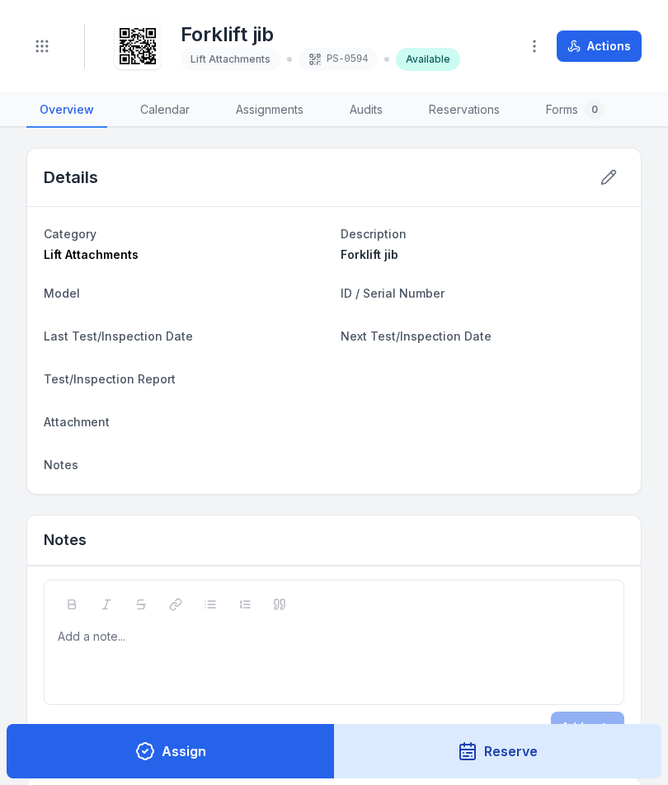  I want to click on a: Reservations, so click(464, 111).